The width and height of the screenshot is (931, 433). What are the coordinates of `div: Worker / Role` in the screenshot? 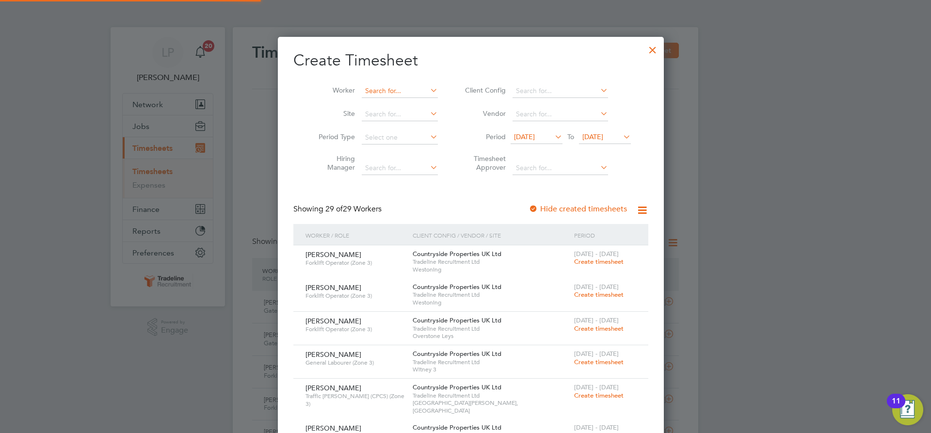 It's located at (356, 235).